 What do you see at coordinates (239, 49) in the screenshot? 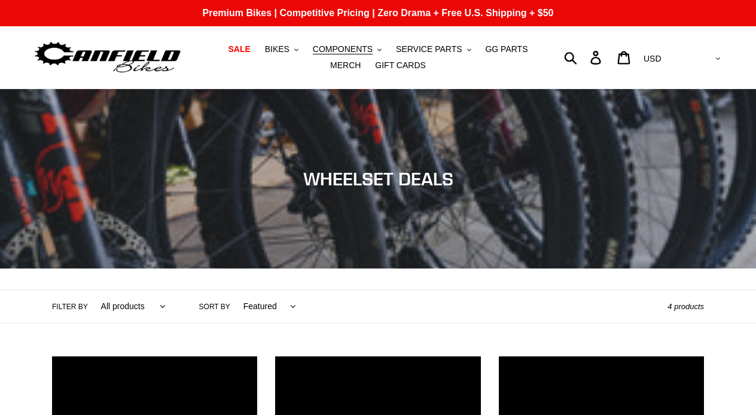
I see `a: SALE` at bounding box center [239, 49].